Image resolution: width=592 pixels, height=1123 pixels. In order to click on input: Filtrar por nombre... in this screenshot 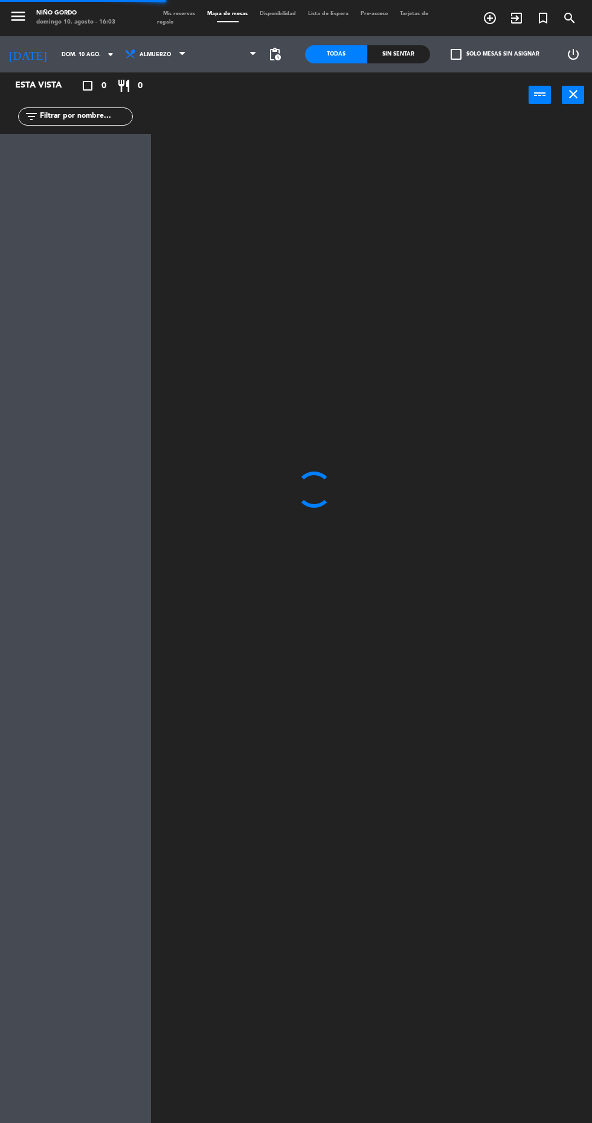, I will do `click(85, 117)`.